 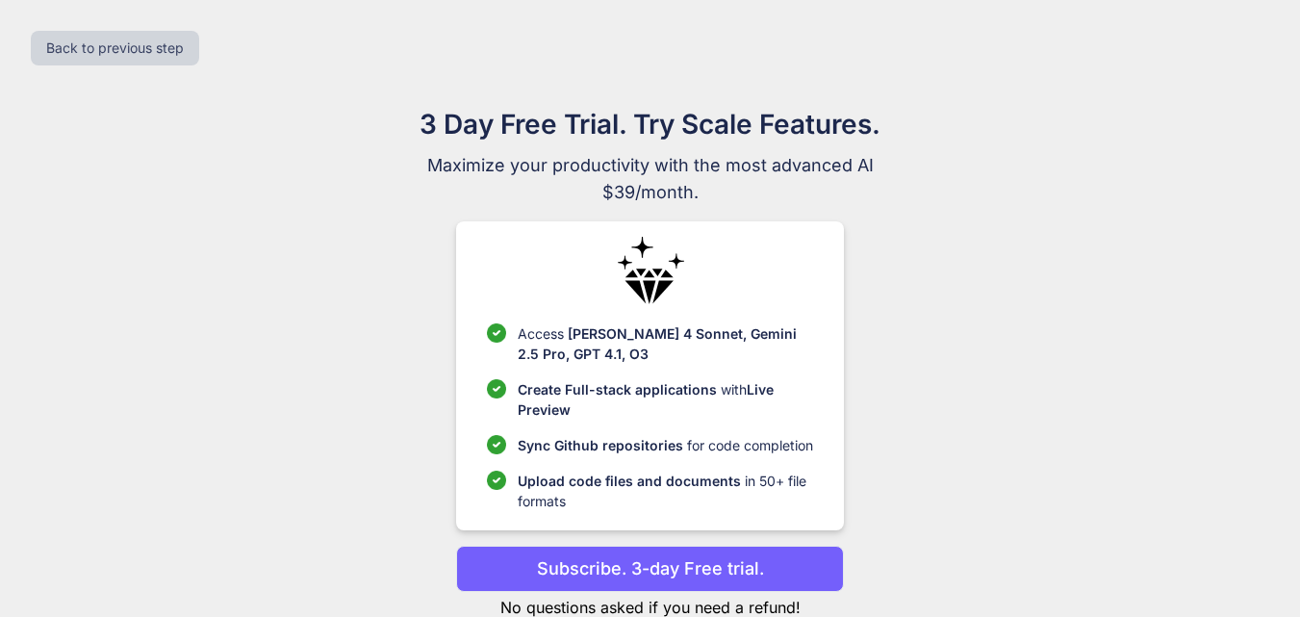 I want to click on h1: 3 Day Free Trial. Try Scale Features., so click(x=651, y=124).